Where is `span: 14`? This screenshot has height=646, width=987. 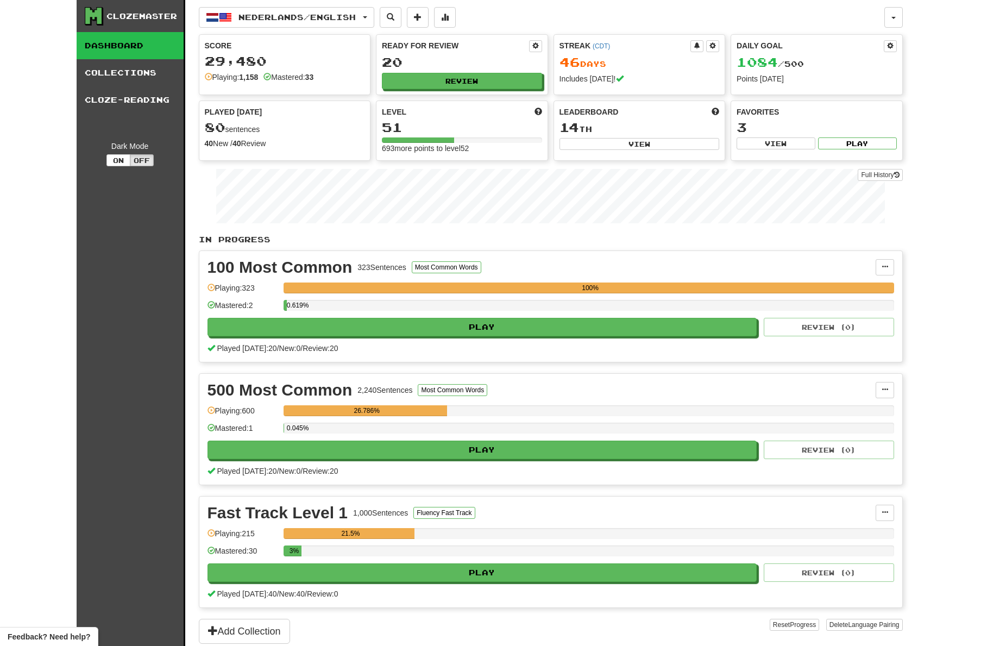 span: 14 is located at coordinates (569, 127).